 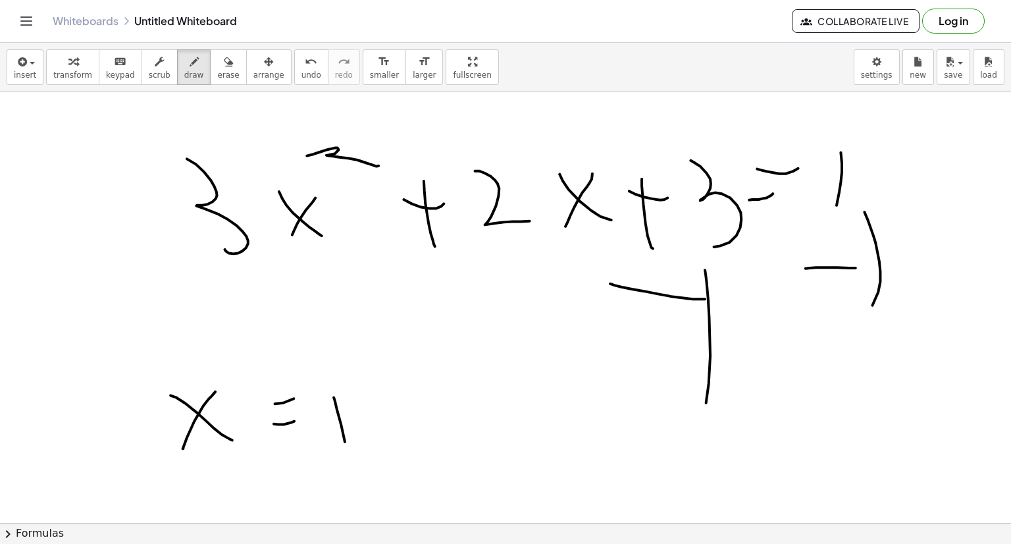 What do you see at coordinates (953, 75) in the screenshot?
I see `span: save` at bounding box center [953, 75].